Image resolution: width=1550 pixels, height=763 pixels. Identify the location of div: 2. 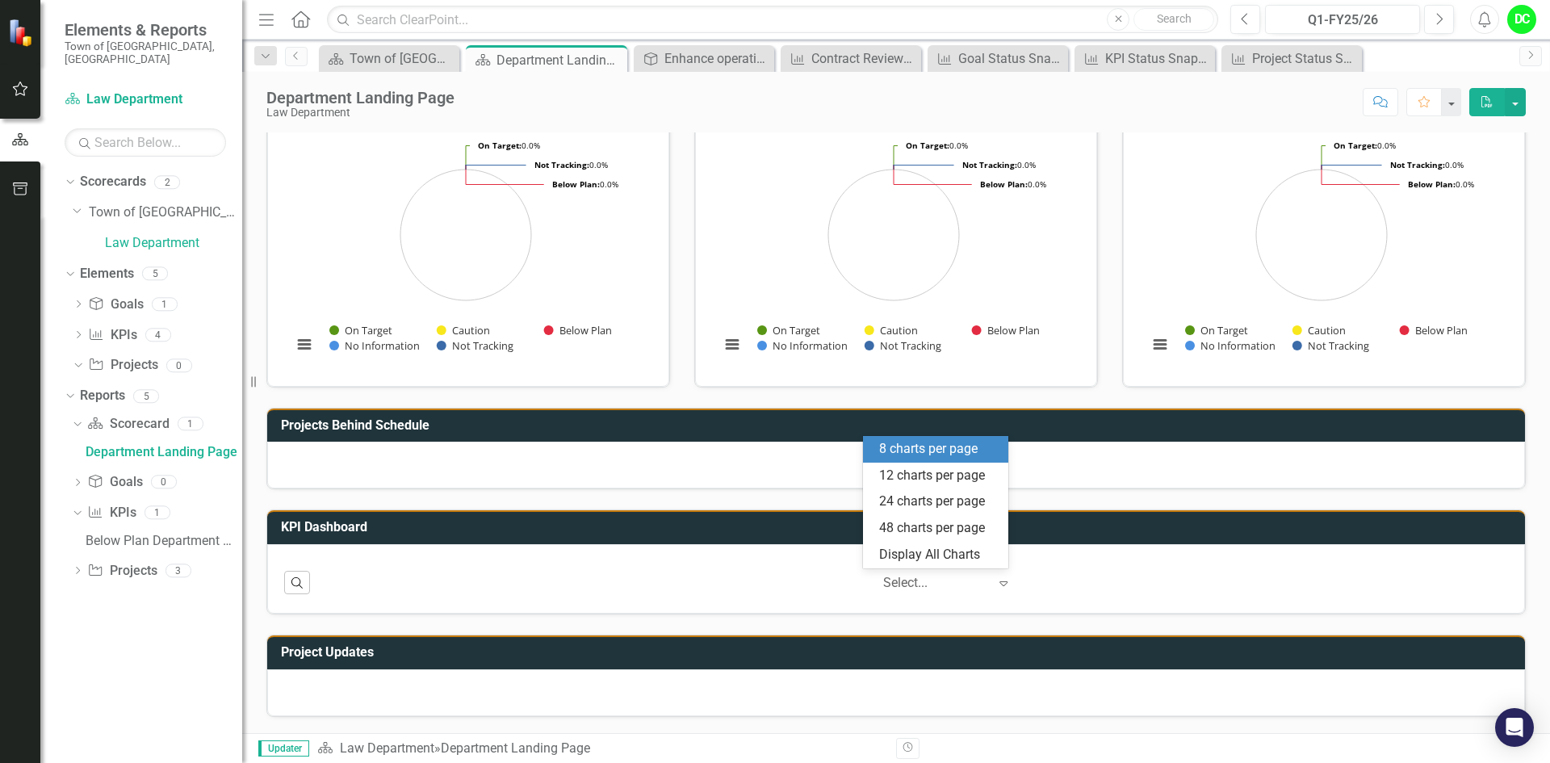
(167, 182).